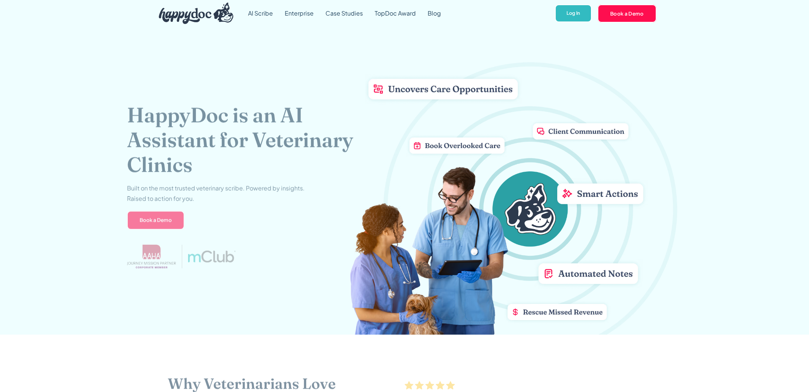 This screenshot has width=809, height=392. I want to click on a: home, so click(193, 13).